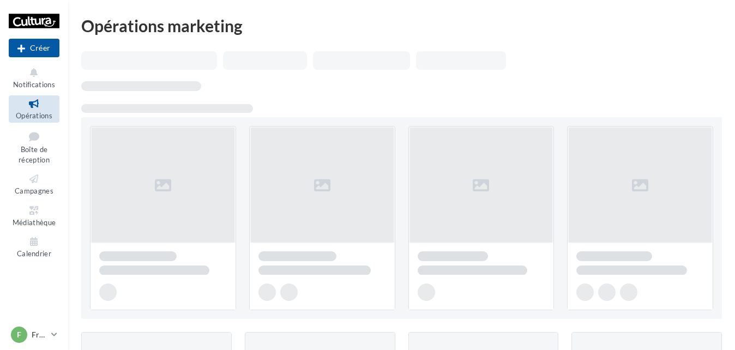 The image size is (735, 350). What do you see at coordinates (34, 254) in the screenshot?
I see `span: Calendrier` at bounding box center [34, 254].